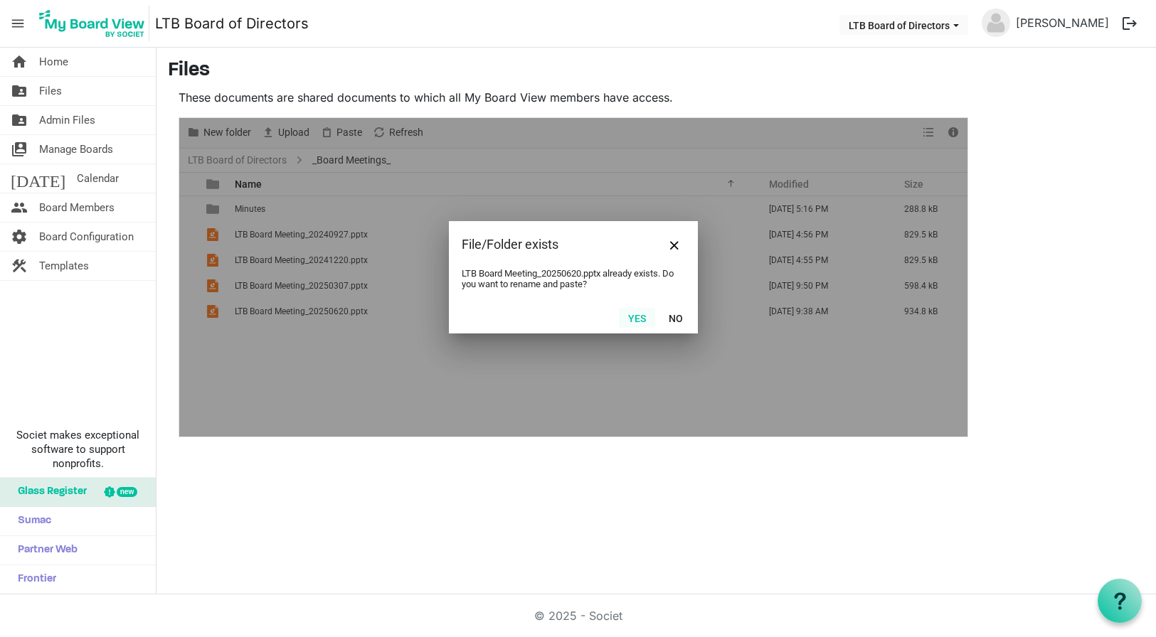  I want to click on span: construction, so click(19, 266).